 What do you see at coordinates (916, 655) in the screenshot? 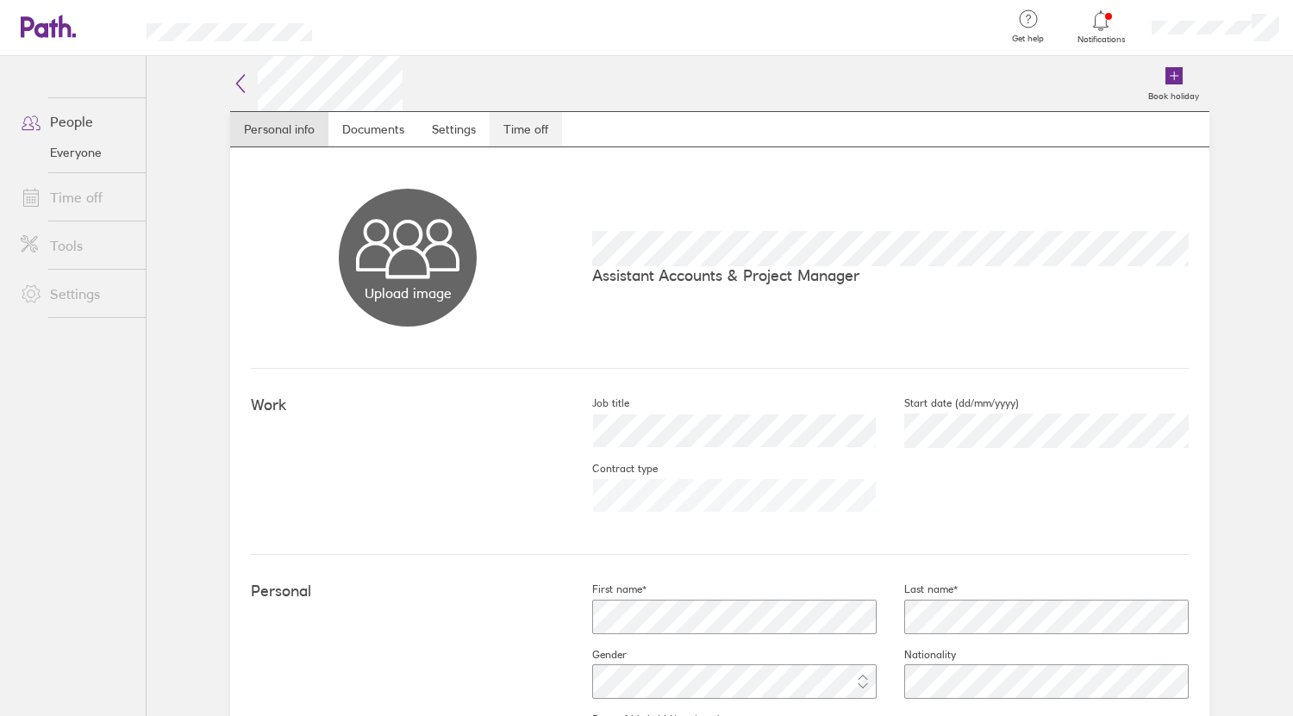
I see `label: Nationality` at bounding box center [916, 655].